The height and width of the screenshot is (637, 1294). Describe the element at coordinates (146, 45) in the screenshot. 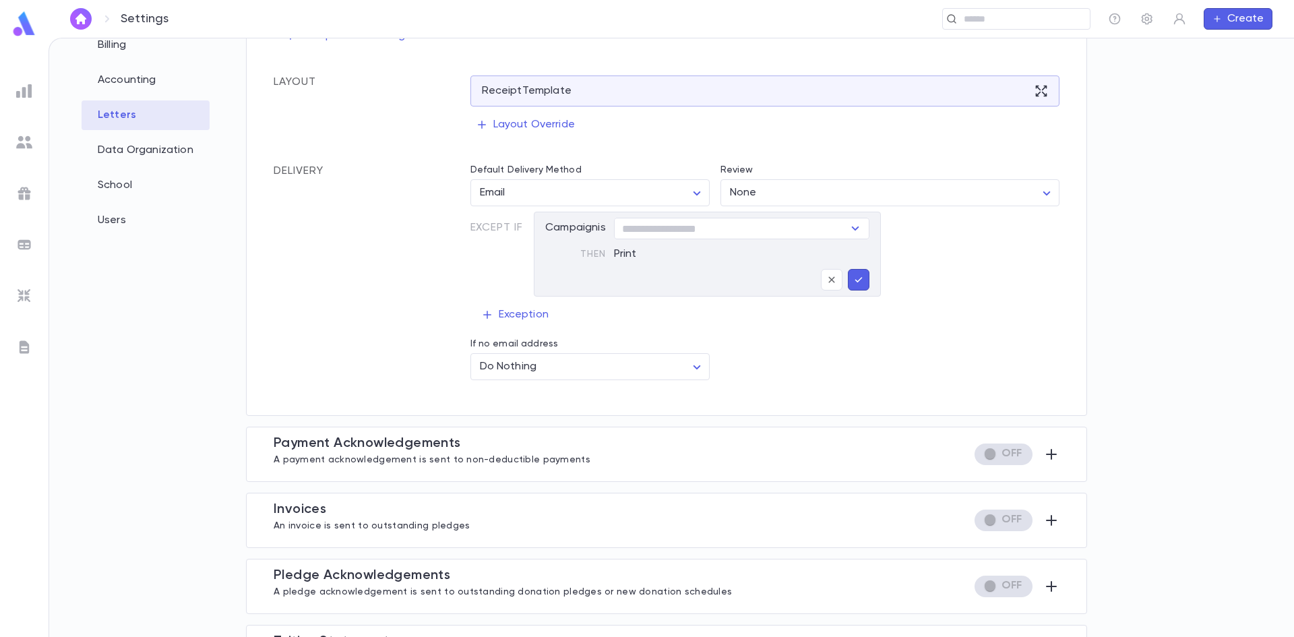

I see `div: Billing` at that location.